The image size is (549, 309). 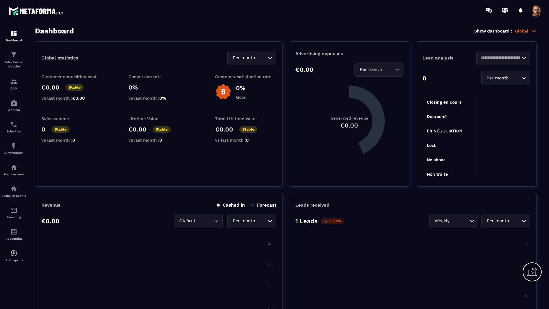 What do you see at coordinates (241, 97) in the screenshot?
I see `p: Good` at bounding box center [241, 97].